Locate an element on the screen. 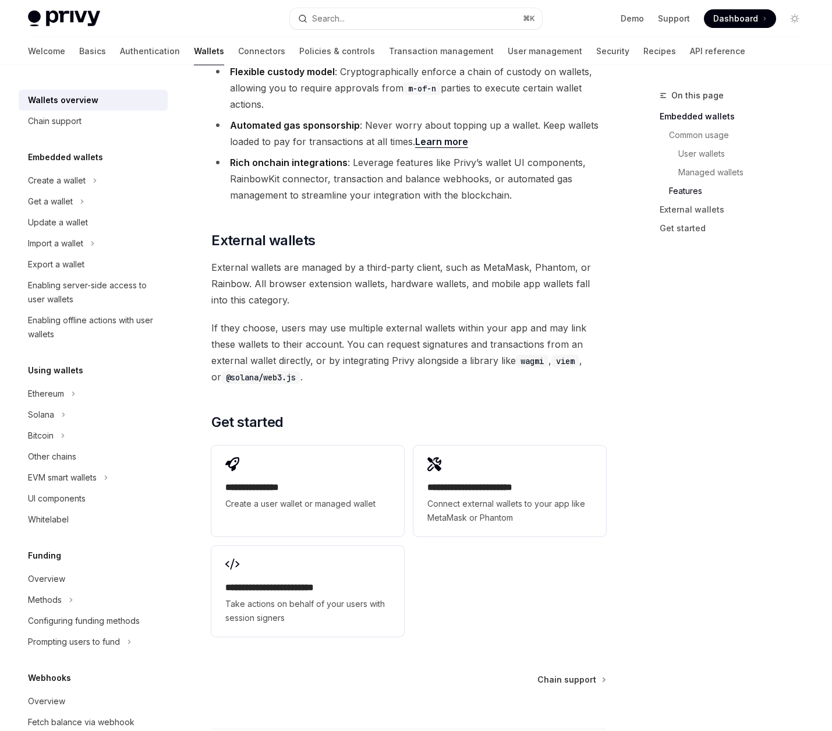 The image size is (832, 731). a: Connectors is located at coordinates (261, 51).